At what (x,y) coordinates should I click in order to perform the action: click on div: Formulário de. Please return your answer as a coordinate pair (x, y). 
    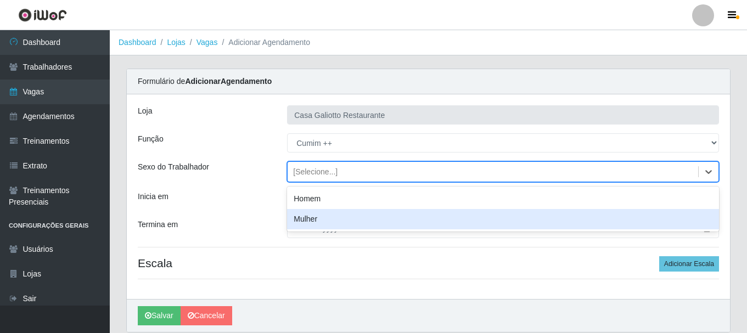
    Looking at the image, I should click on (428, 82).